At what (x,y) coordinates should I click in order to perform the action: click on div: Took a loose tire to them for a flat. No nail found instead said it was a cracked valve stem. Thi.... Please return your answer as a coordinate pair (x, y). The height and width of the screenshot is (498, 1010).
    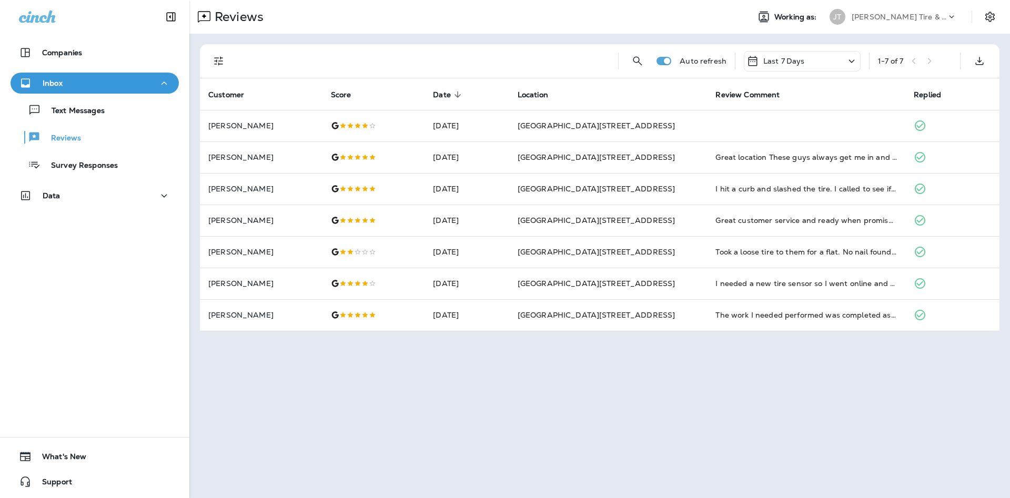
    Looking at the image, I should click on (806, 252).